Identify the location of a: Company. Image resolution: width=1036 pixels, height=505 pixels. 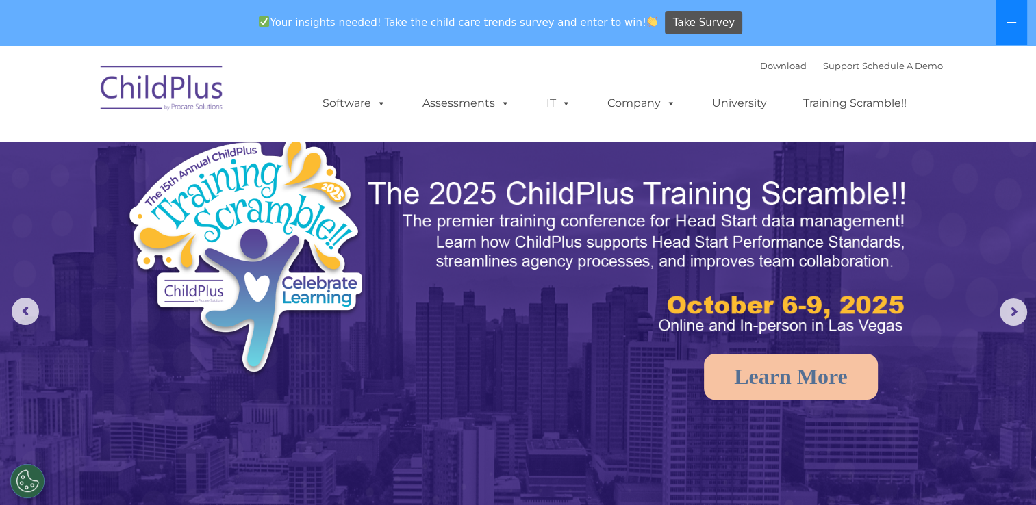
(641, 103).